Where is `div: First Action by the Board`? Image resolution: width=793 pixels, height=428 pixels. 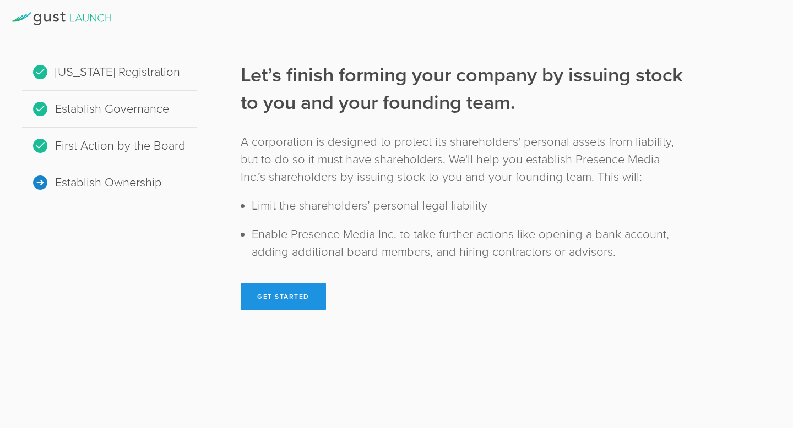
div: First Action by the Board is located at coordinates (109, 146).